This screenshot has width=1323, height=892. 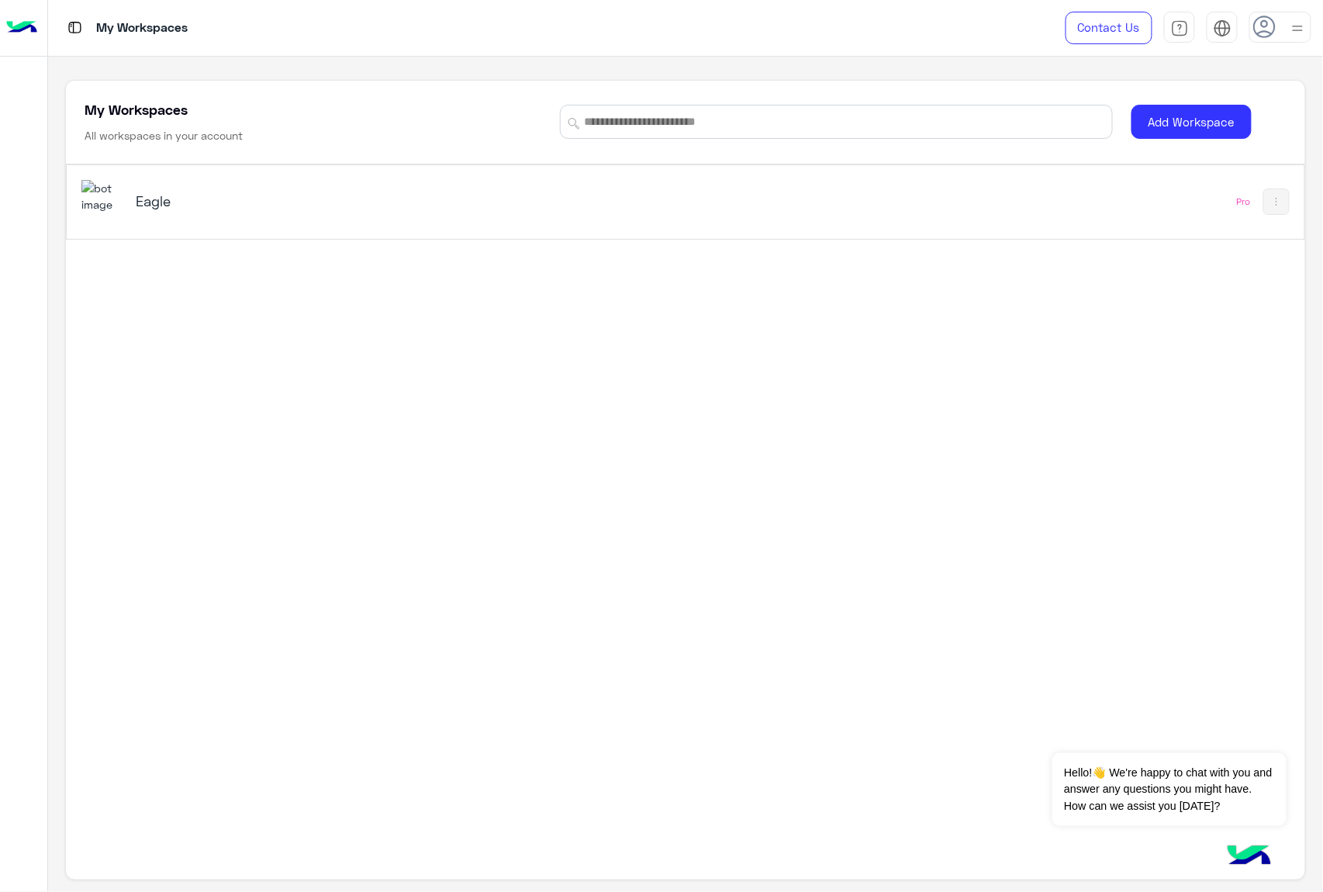 What do you see at coordinates (1298, 28) in the screenshot?
I see `img: profile` at bounding box center [1298, 28].